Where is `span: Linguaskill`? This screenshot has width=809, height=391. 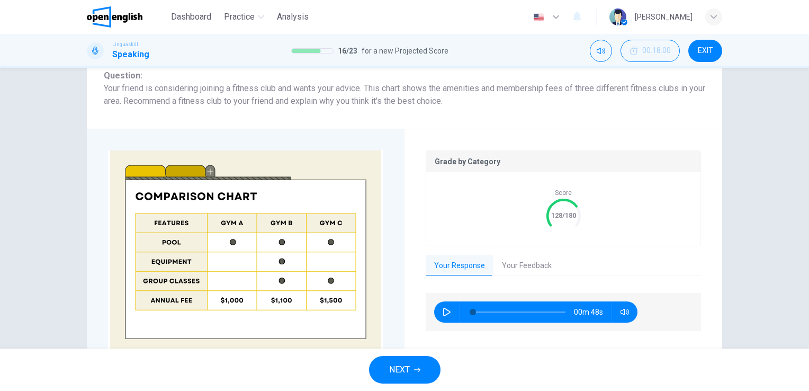 span: Linguaskill is located at coordinates (125, 44).